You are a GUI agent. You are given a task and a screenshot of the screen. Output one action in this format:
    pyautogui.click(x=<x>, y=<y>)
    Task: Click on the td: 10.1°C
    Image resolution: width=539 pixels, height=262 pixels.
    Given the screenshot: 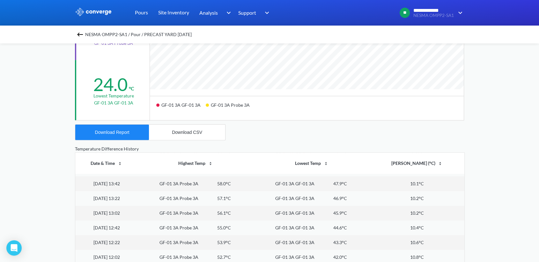 What is the action you would take?
    pyautogui.click(x=417, y=184)
    